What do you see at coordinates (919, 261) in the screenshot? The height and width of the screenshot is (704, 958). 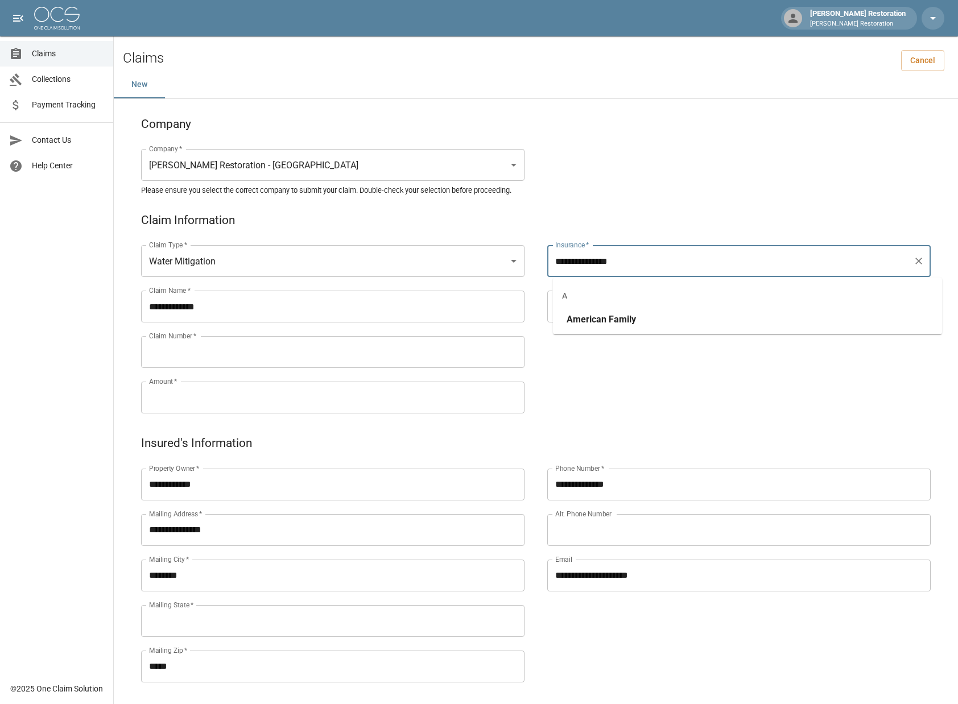 I see `button: Clear` at bounding box center [919, 261].